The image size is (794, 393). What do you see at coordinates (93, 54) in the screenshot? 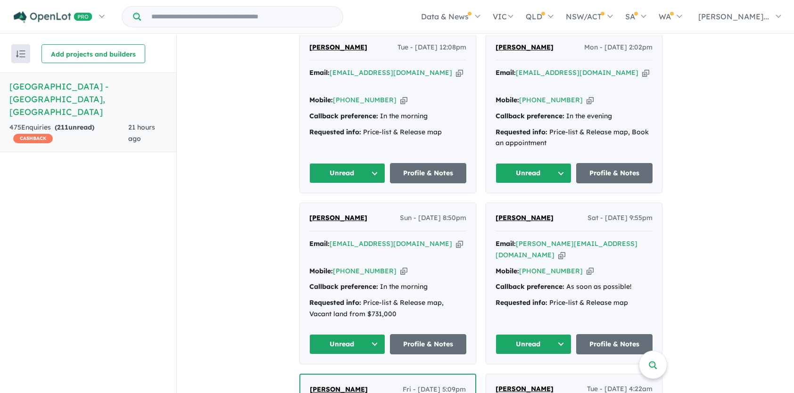
I see `button: Add projects and builders` at bounding box center [93, 54].